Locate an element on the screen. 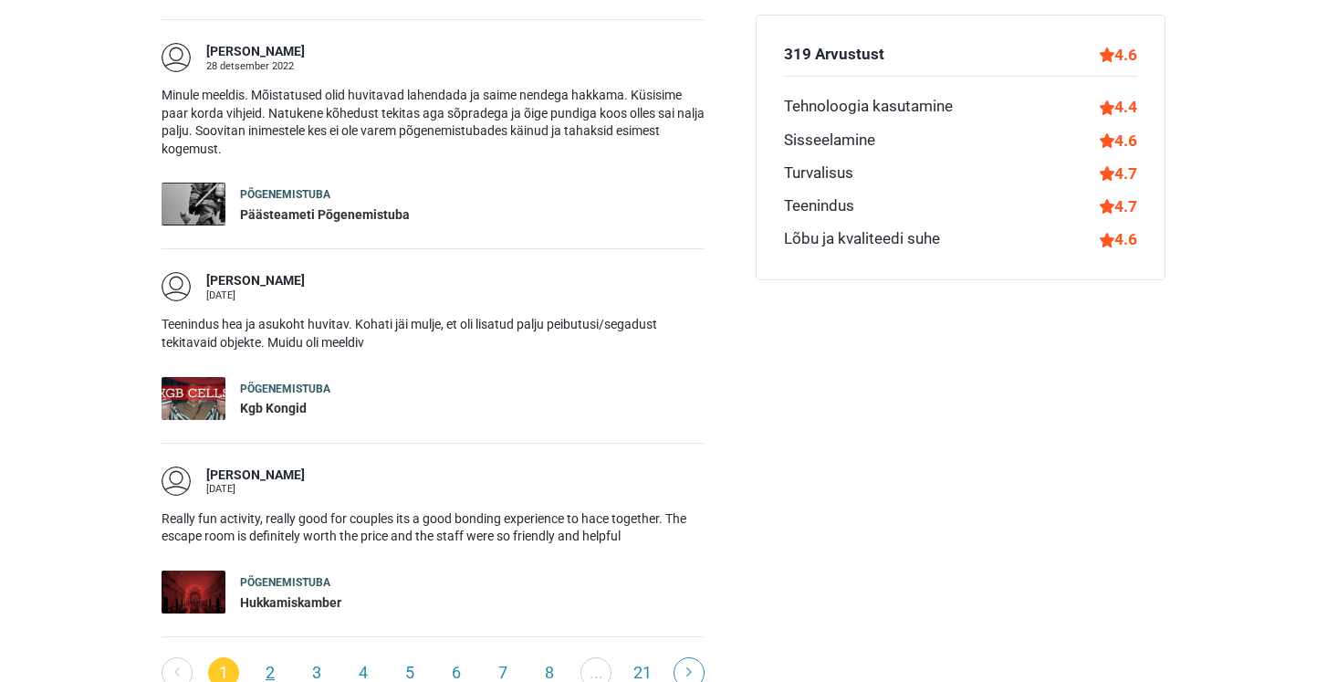 The height and width of the screenshot is (682, 1327). img: Päästeameti Põgenemistuba is located at coordinates (194, 204).